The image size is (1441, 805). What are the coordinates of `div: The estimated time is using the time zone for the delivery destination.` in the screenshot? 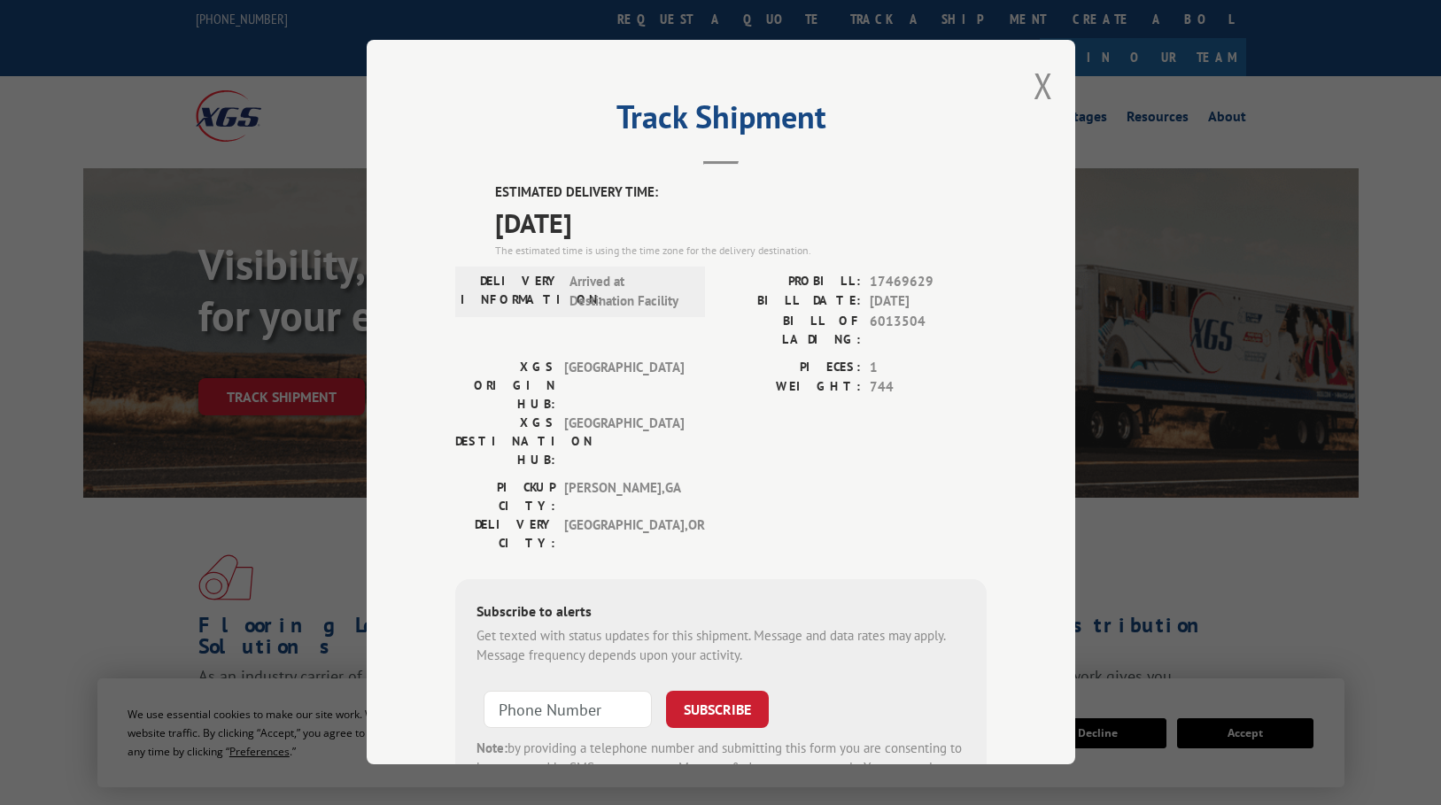 It's located at (740, 251).